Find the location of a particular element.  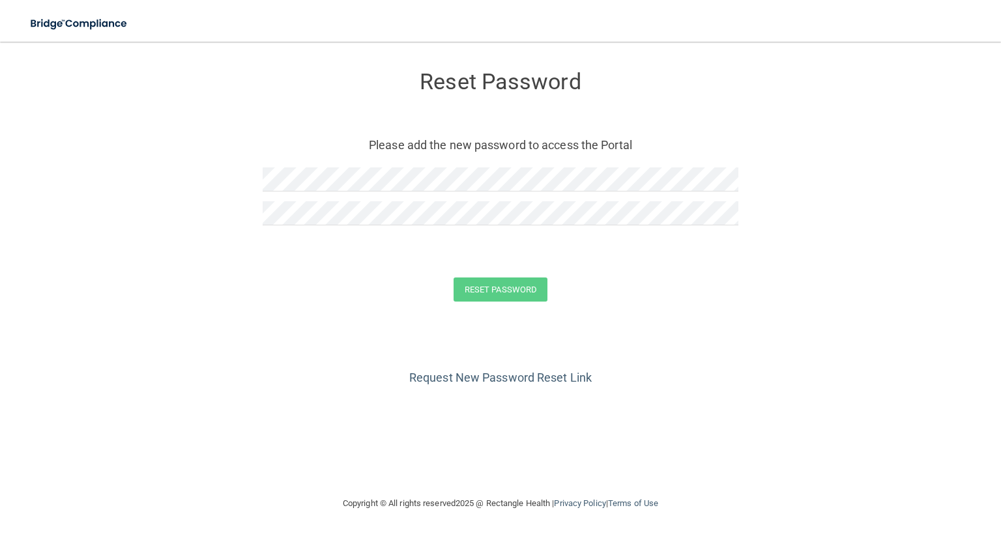

h3: Reset Password is located at coordinates (500, 81).